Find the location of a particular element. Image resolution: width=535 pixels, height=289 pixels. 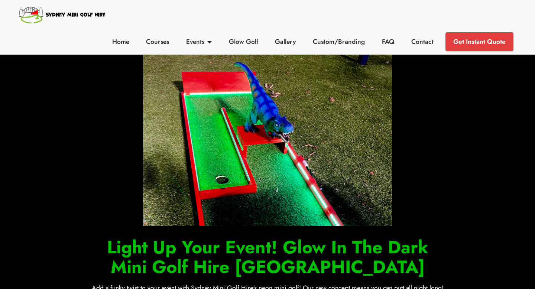

a: Events is located at coordinates (199, 42).